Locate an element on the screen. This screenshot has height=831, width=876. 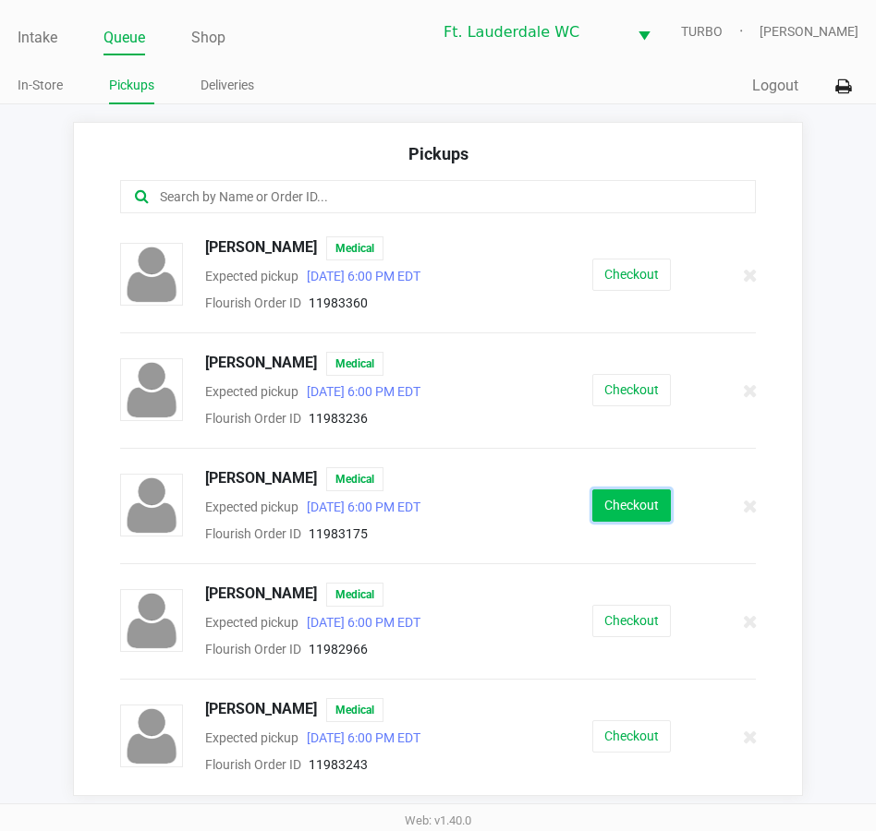
a: In-Store is located at coordinates (40, 85).